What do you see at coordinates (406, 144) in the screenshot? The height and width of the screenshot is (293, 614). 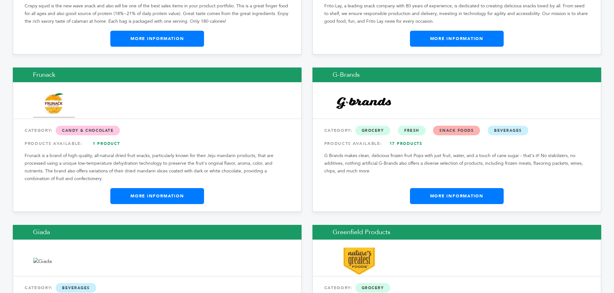 I see `a: 17 Products` at bounding box center [406, 144].